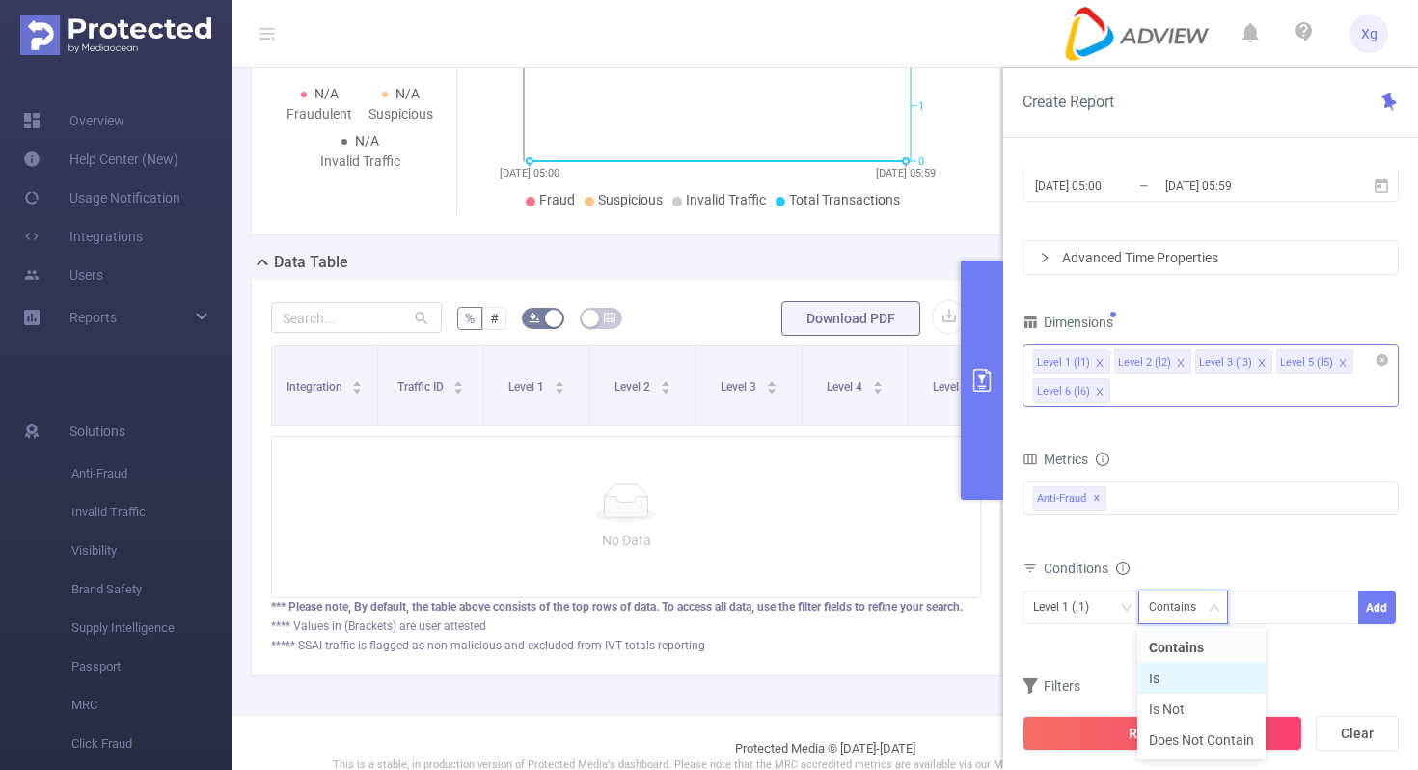  Describe the element at coordinates (1144, 363) in the screenshot. I see `div: Level 2 (l2)` at that location.